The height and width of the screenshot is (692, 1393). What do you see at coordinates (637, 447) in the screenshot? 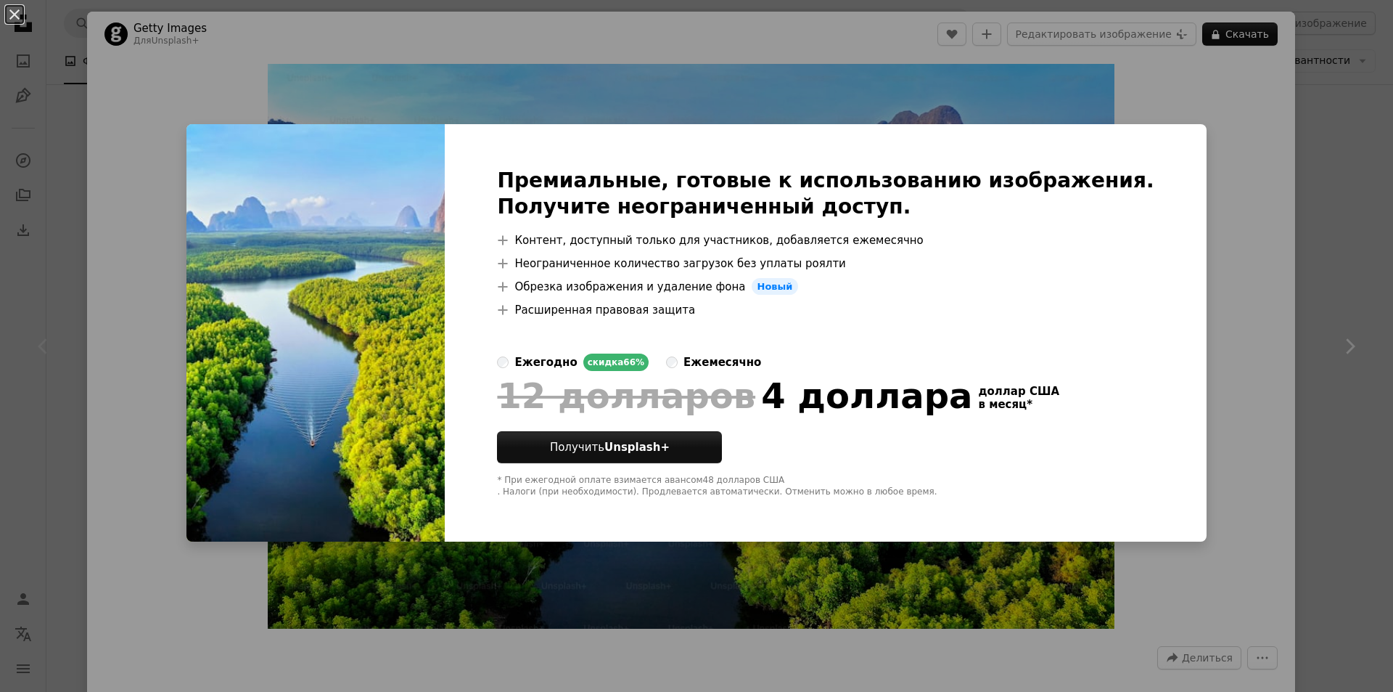
I see `font: Unsplash+` at bounding box center [637, 447].